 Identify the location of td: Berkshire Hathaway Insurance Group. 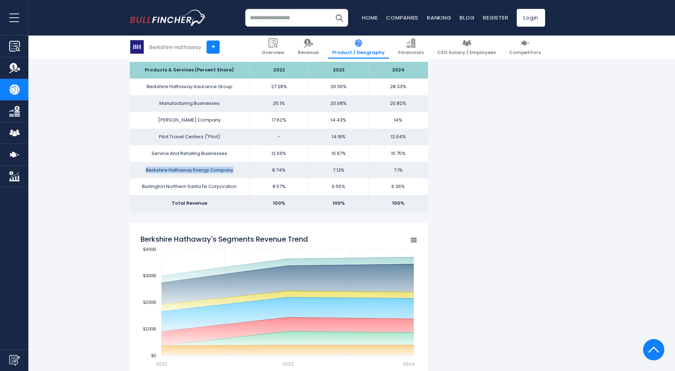
(190, 87).